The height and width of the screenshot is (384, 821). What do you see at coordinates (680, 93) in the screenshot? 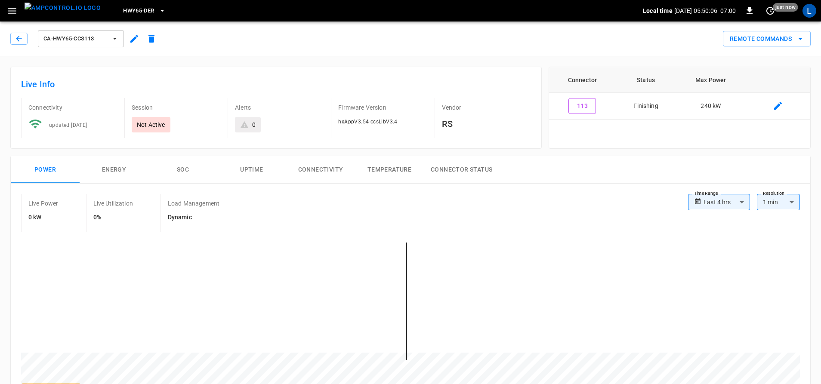
I see `table: connector table` at bounding box center [680, 93].